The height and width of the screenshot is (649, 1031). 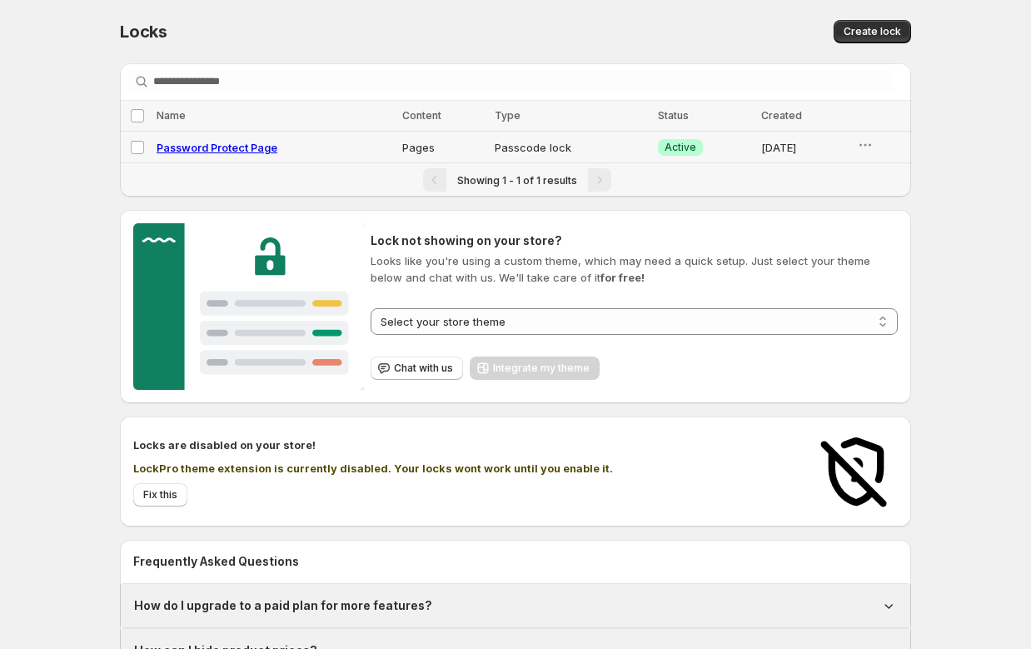 I want to click on span: Created, so click(x=781, y=115).